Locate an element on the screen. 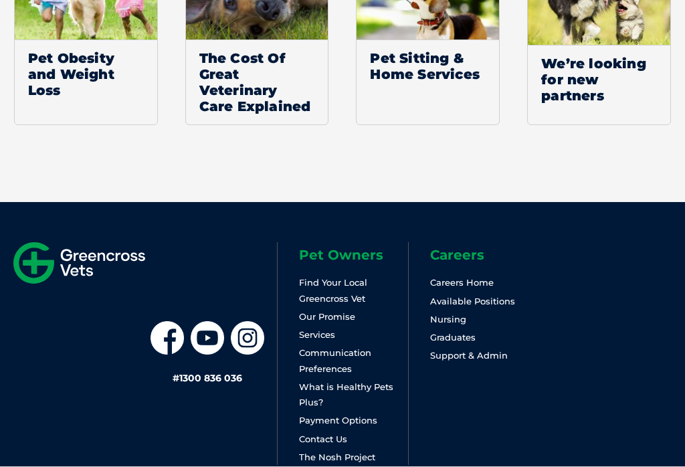  span: Pet Obesity and Weight Loss is located at coordinates (86, 74).